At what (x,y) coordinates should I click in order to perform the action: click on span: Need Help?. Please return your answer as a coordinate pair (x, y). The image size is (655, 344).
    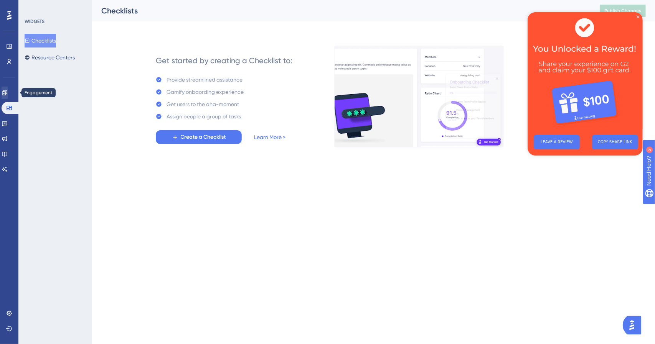
    Looking at the image, I should click on (33, 7).